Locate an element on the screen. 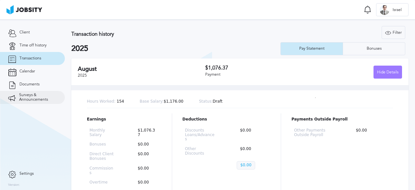  p: 154 is located at coordinates (105, 102).